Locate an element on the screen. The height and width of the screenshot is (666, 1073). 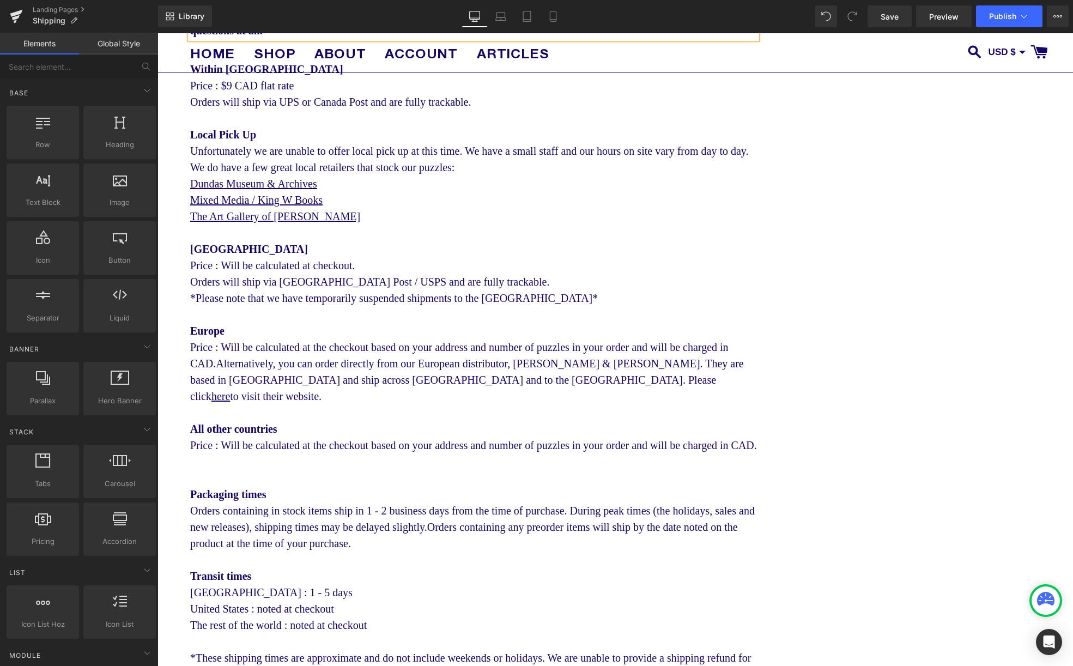
span: Row is located at coordinates (42, 144).